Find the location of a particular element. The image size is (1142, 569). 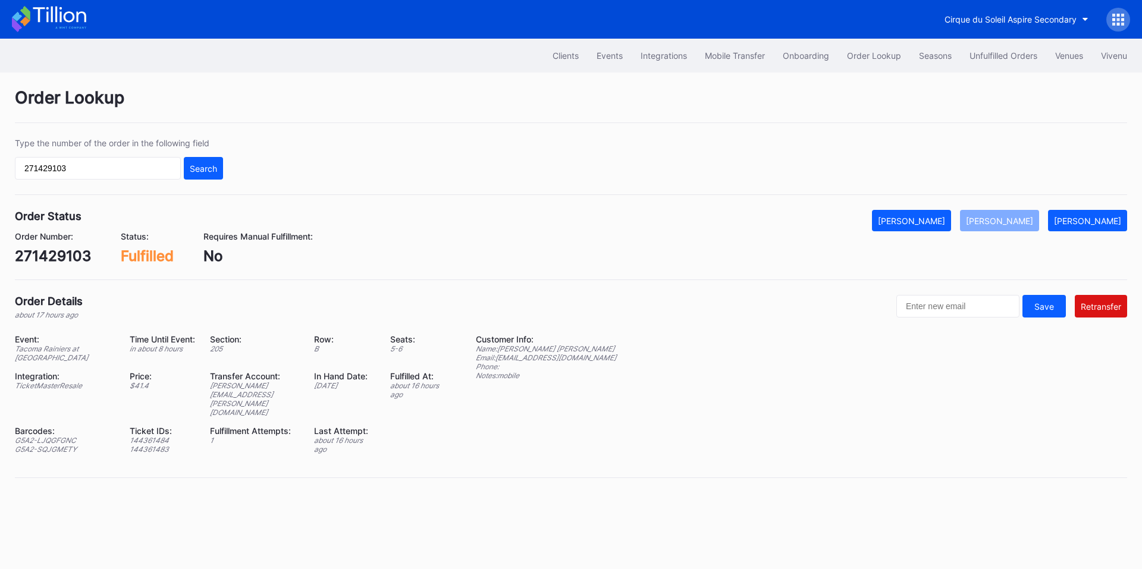

div: Barcodes: is located at coordinates (65, 431).